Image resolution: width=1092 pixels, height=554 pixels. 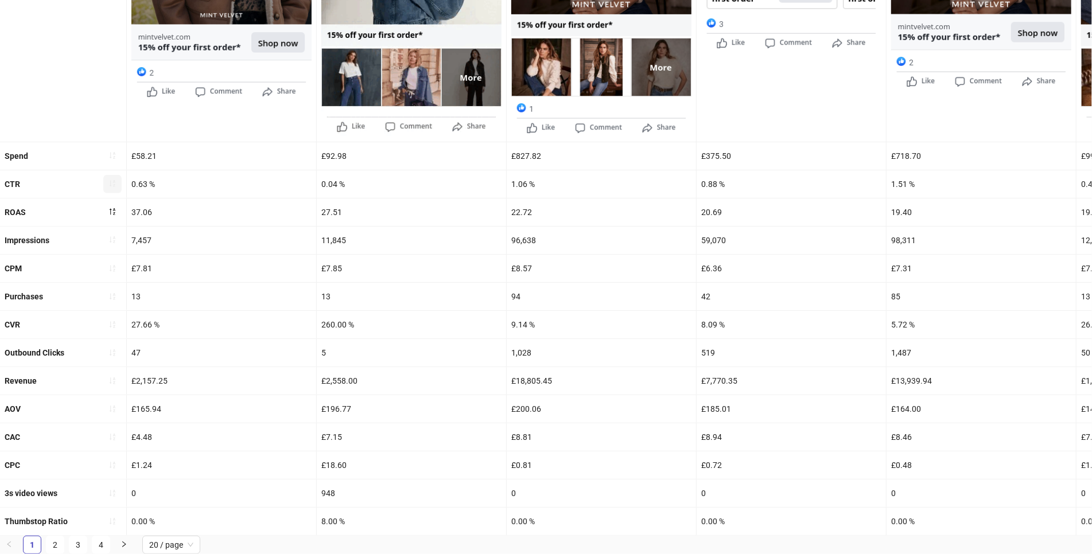 I want to click on div: 1.06 %, so click(x=601, y=184).